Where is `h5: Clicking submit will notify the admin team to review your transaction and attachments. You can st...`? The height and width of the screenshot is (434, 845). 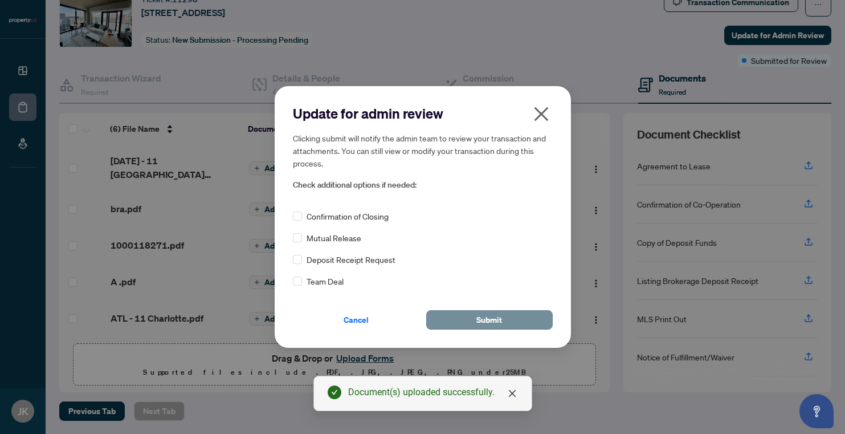 h5: Clicking submit will notify the admin team to review your transaction and attachments. You can st... is located at coordinates (423, 151).